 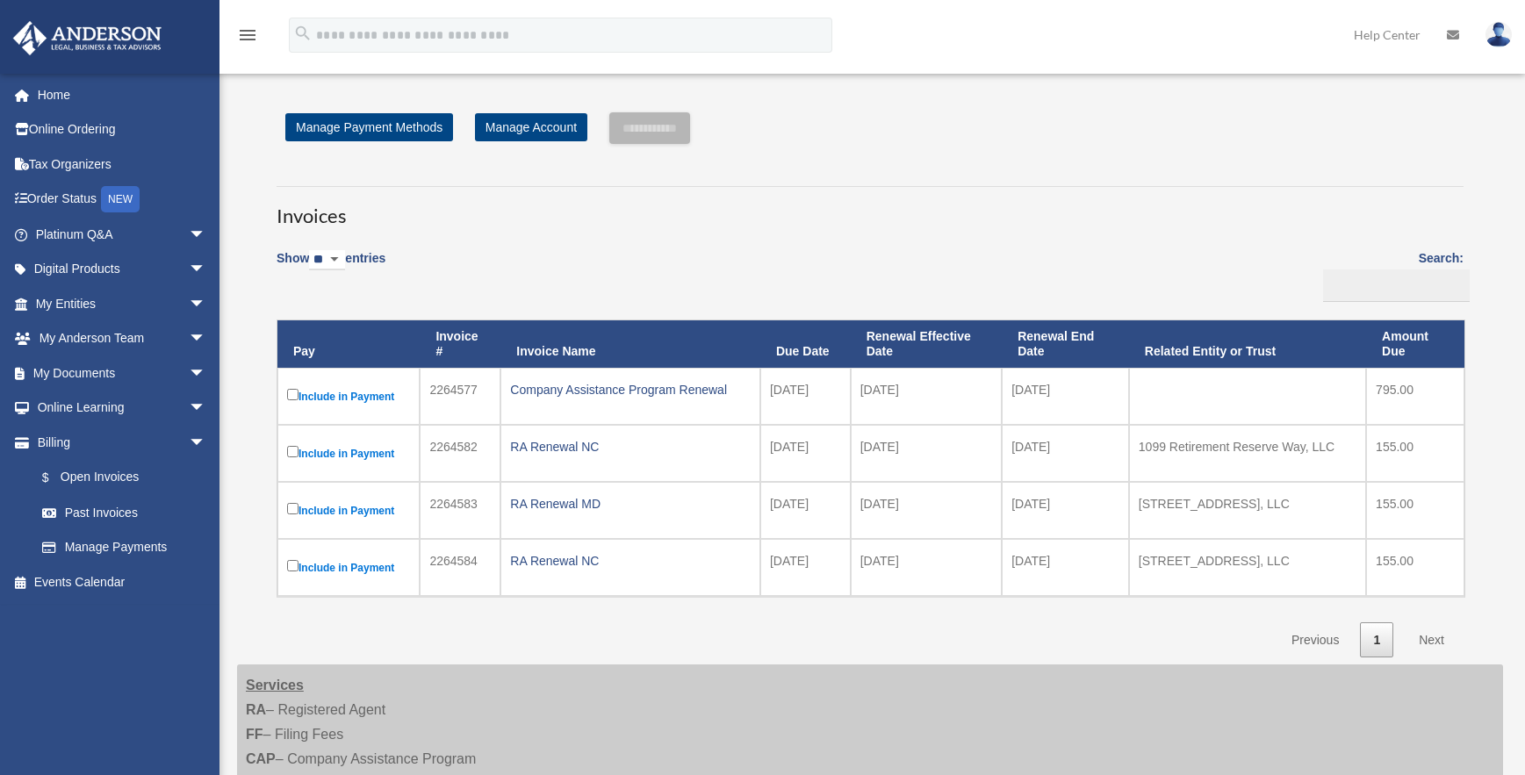 I want to click on th: Amount Due: activate to sort column ascending, so click(x=1415, y=344).